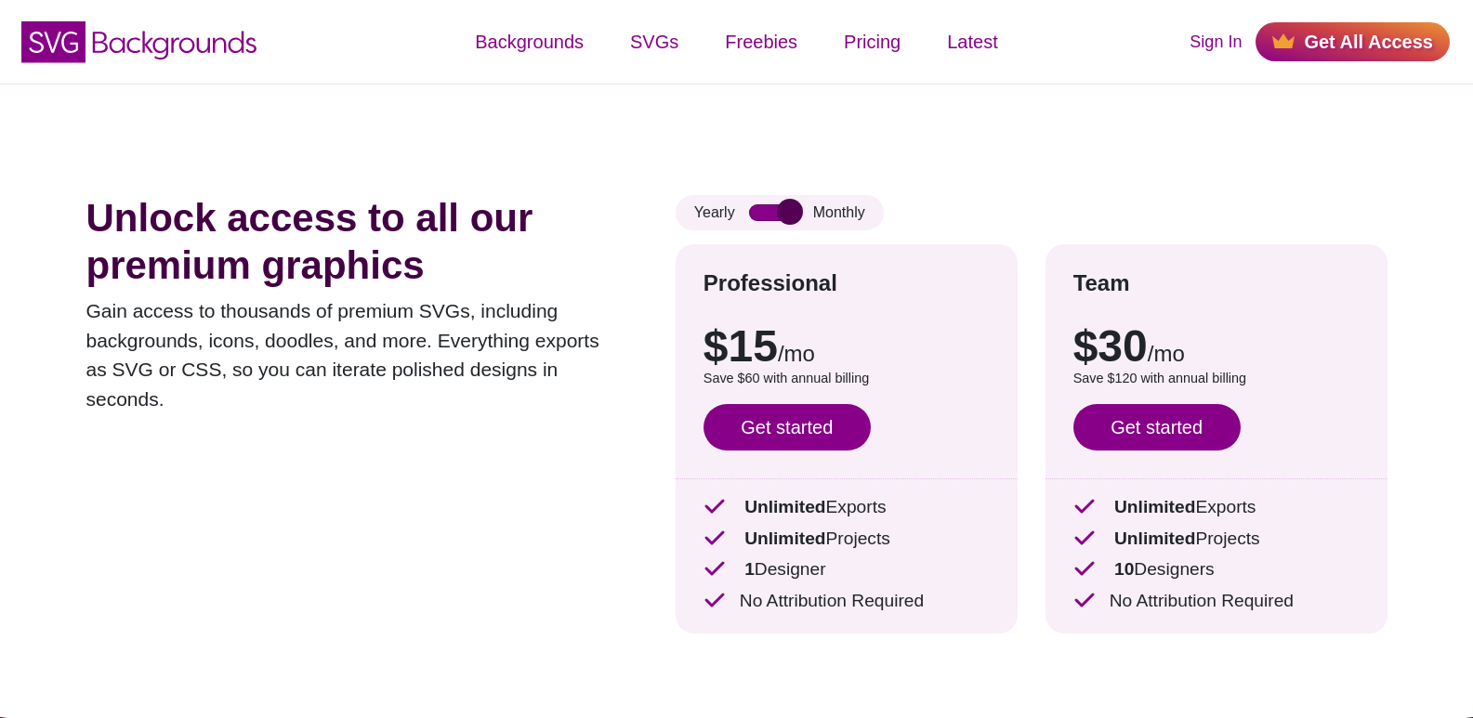 The width and height of the screenshot is (1473, 718). Describe the element at coordinates (353, 242) in the screenshot. I see `h1: Unlock access to all our premium graphics` at that location.